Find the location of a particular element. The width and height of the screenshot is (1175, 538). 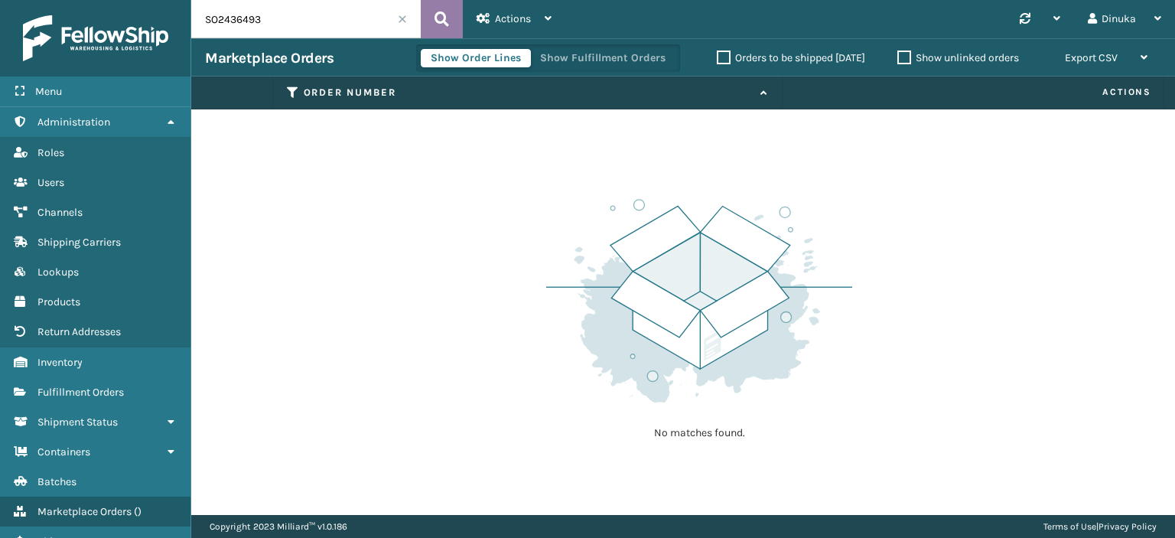

span: Fulfillment Orders is located at coordinates (80, 392).